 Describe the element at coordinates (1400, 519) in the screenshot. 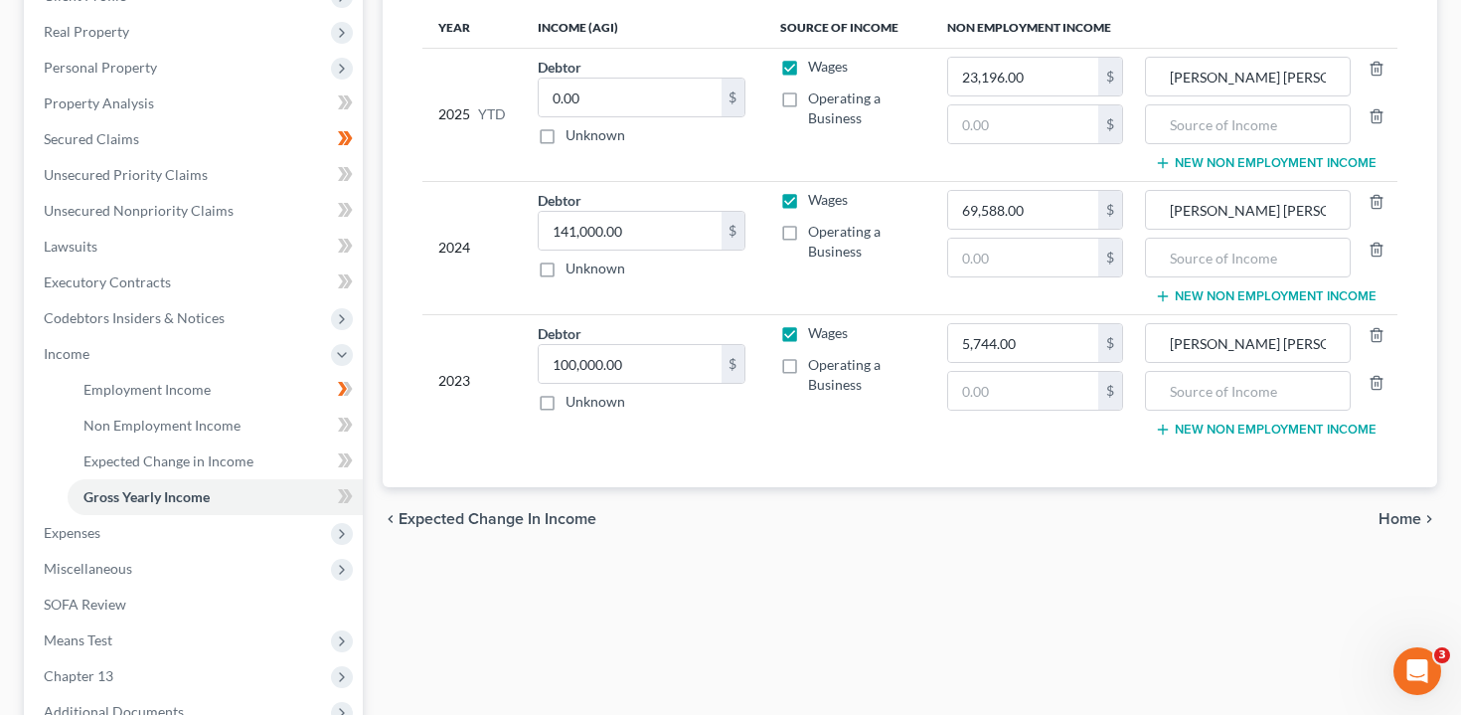

I see `span: Home` at that location.